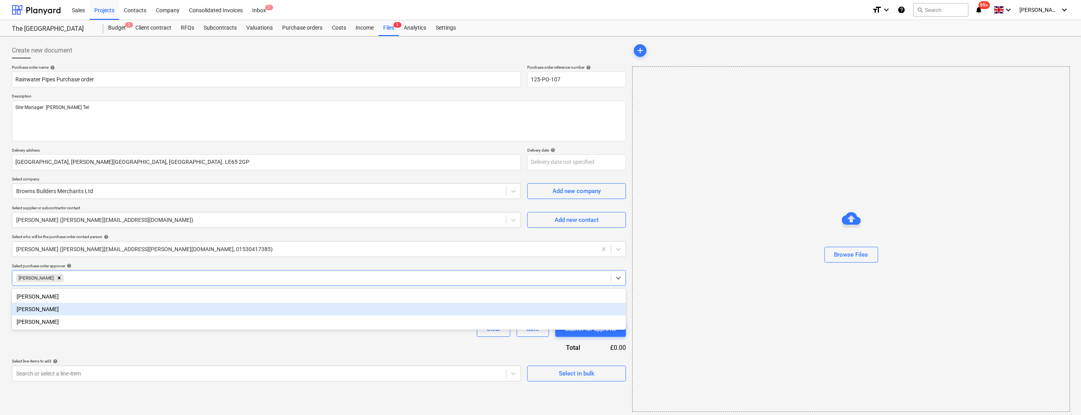  Describe the element at coordinates (558, 347) in the screenshot. I see `div: Total` at that location.